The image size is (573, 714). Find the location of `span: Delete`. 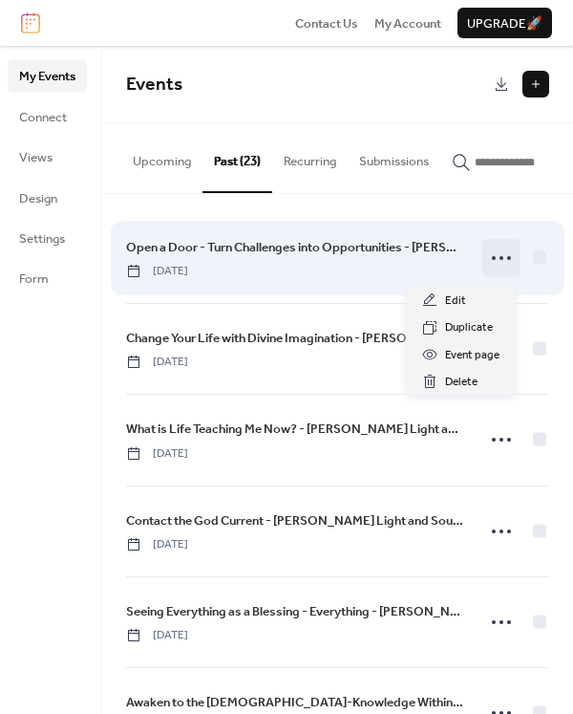

span: Delete is located at coordinates (462, 382).